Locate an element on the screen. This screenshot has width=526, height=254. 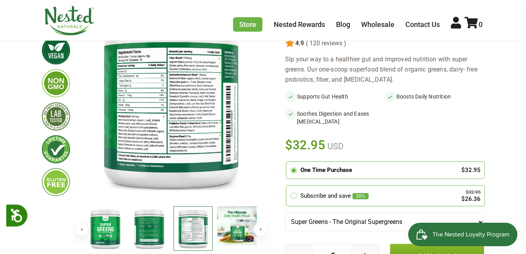
img: thirdpartytested is located at coordinates (56, 117).